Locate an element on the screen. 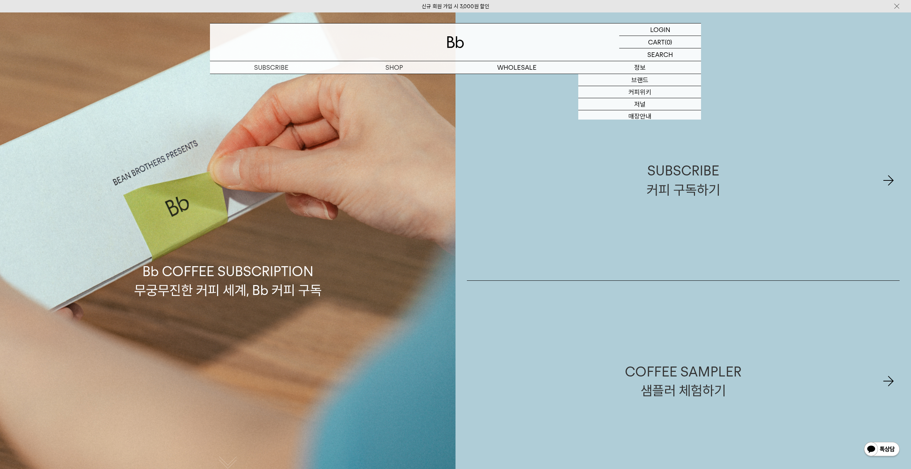 Image resolution: width=911 pixels, height=469 pixels. a: 커피위키 is located at coordinates (639, 92).